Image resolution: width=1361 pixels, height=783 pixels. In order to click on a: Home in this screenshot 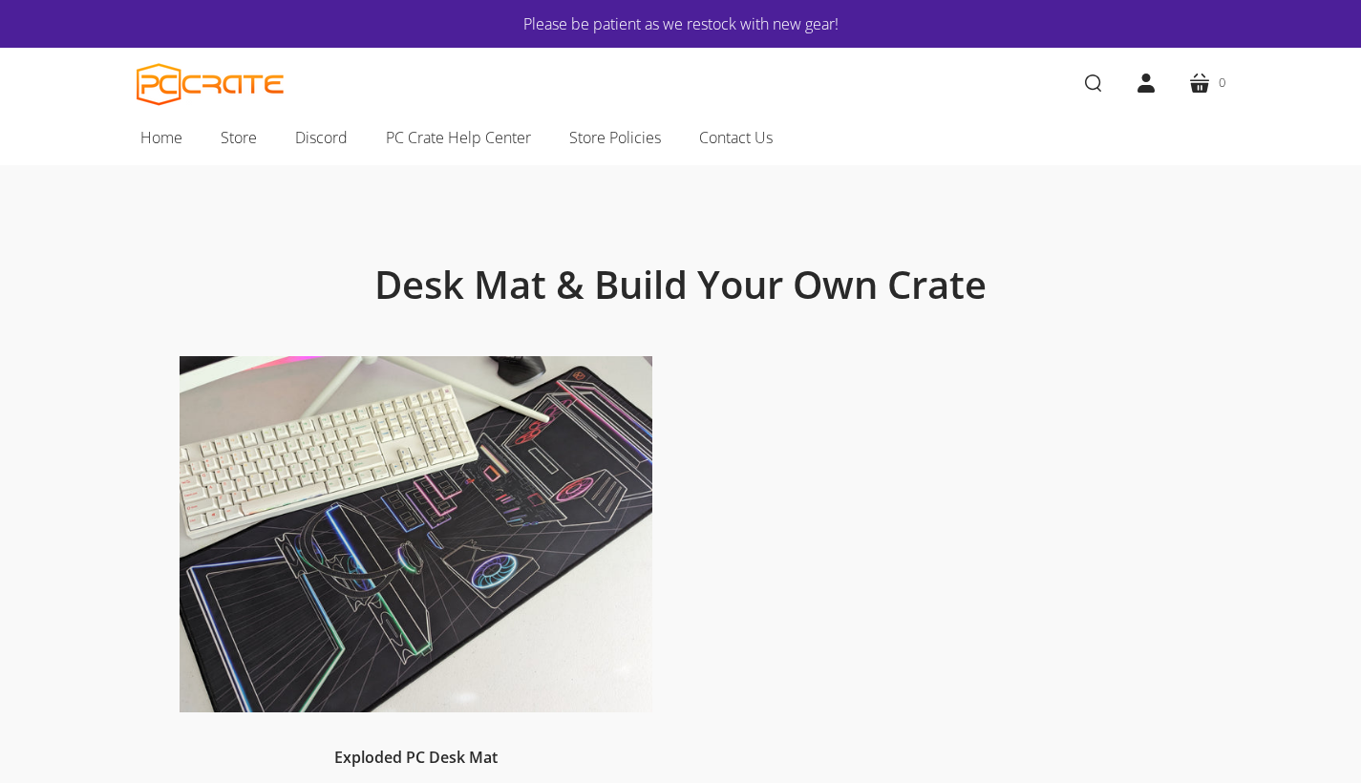, I will do `click(161, 138)`.